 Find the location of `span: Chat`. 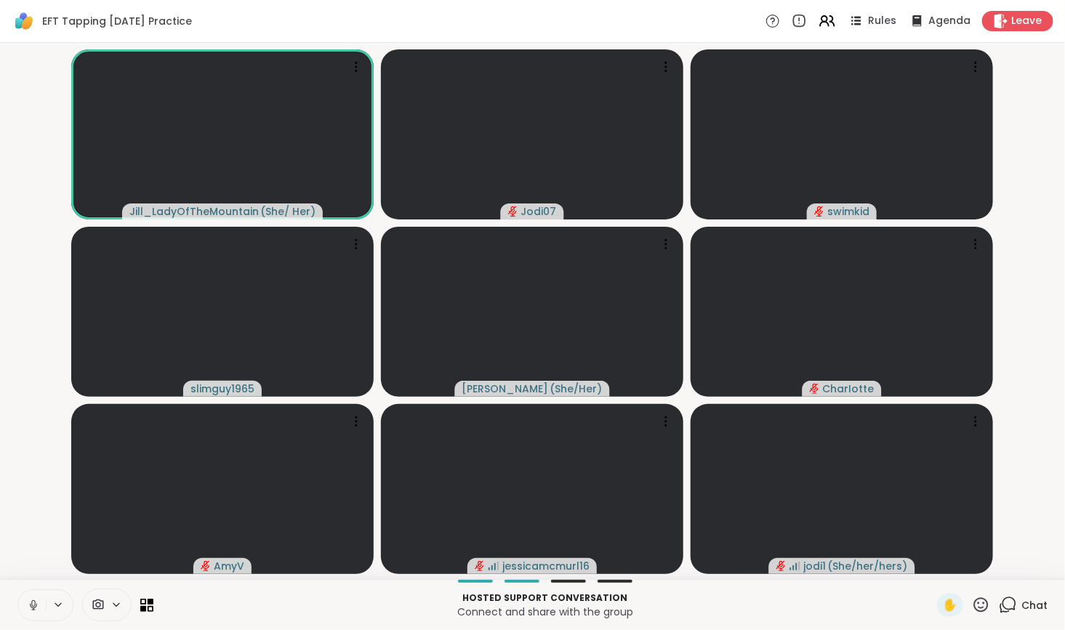

span: Chat is located at coordinates (1034, 605).